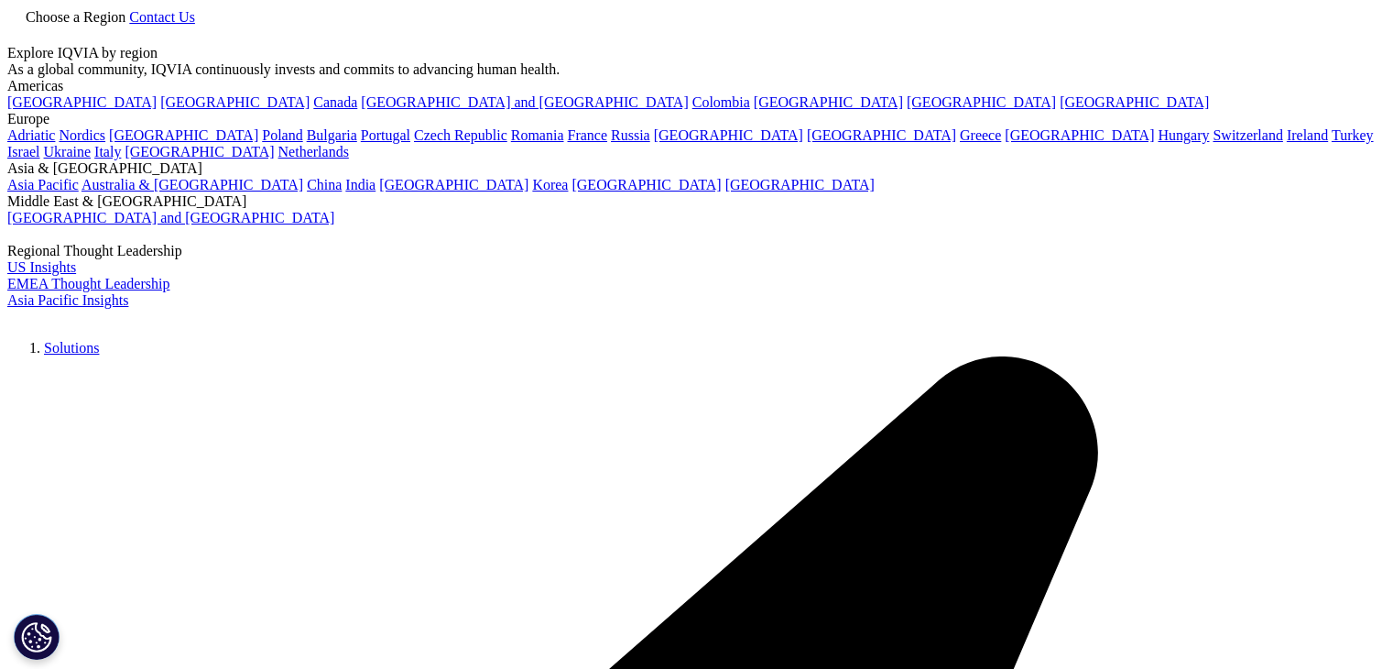  I want to click on a: Asia Pacific, so click(43, 184).